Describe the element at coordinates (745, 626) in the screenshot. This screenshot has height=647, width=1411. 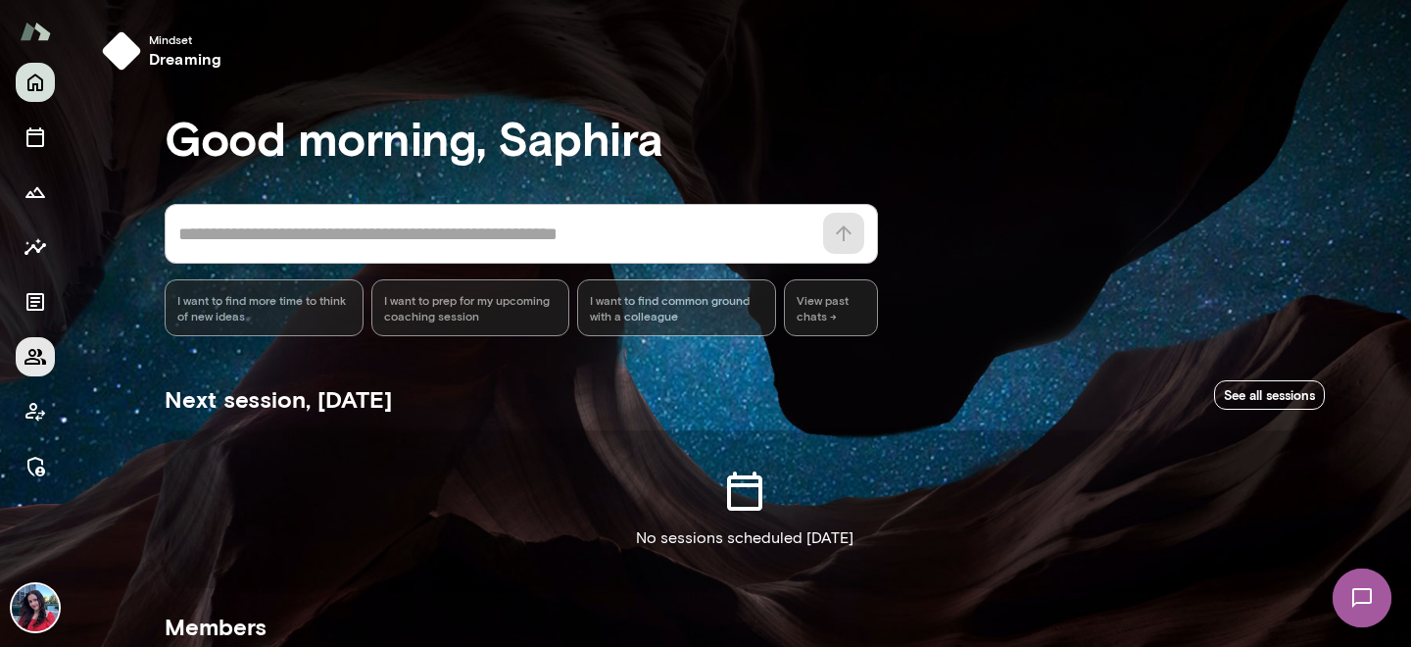
I see `h5: Members` at that location.